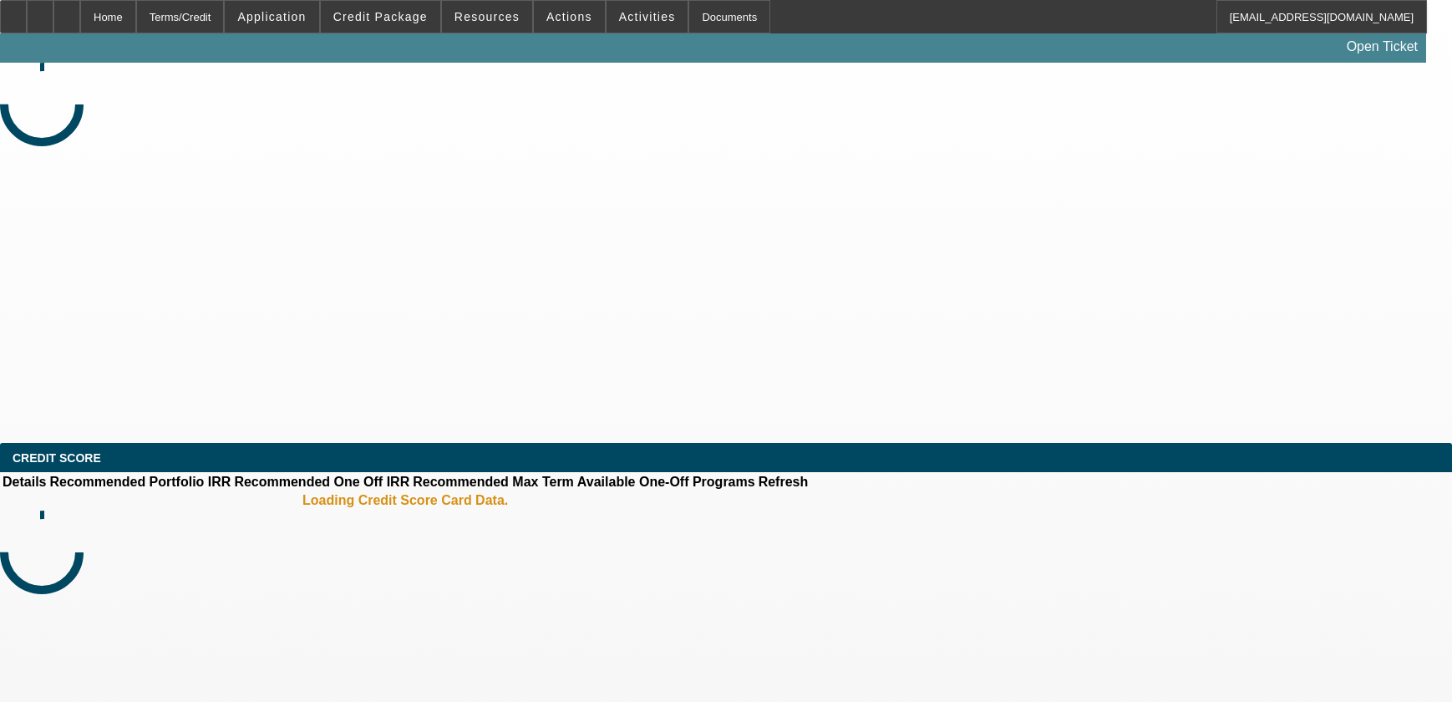 The height and width of the screenshot is (702, 1452). Describe the element at coordinates (569, 17) in the screenshot. I see `span: Actions` at that location.